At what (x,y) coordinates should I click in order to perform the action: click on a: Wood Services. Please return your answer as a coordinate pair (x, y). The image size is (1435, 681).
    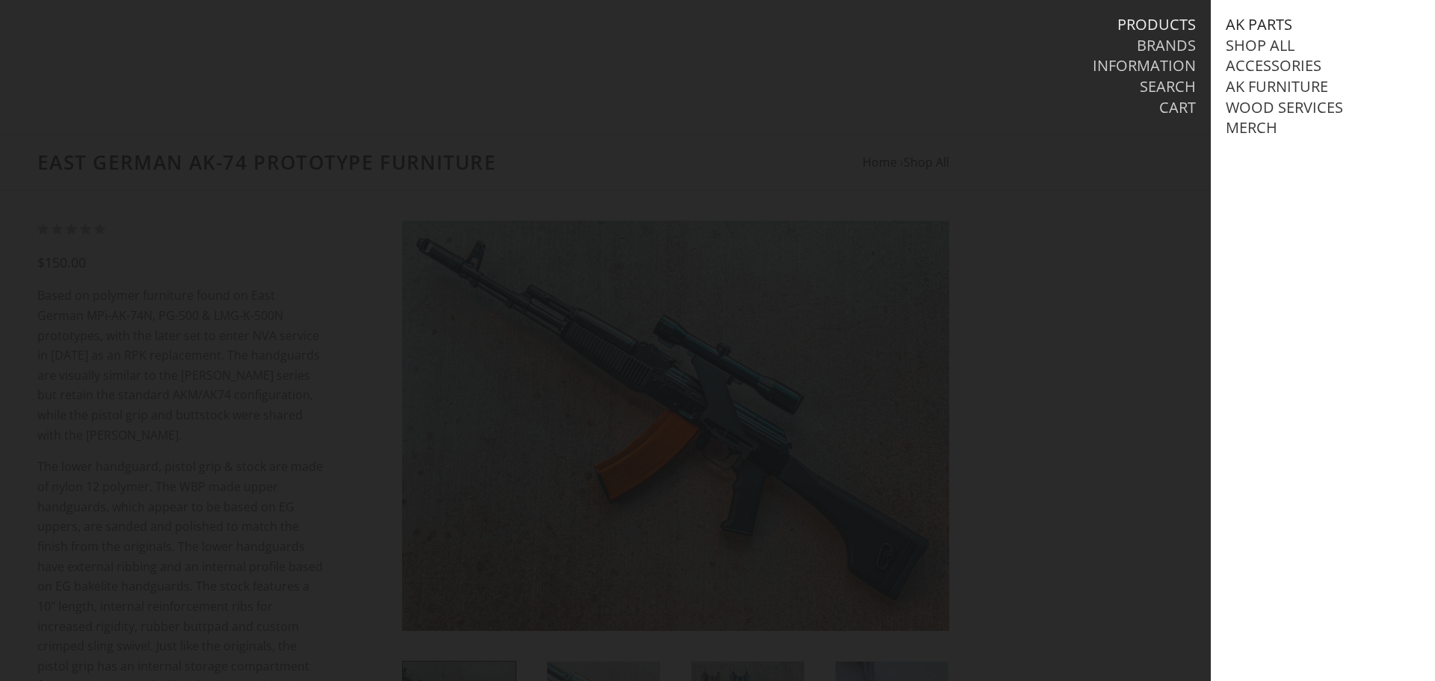
    Looking at the image, I should click on (1284, 108).